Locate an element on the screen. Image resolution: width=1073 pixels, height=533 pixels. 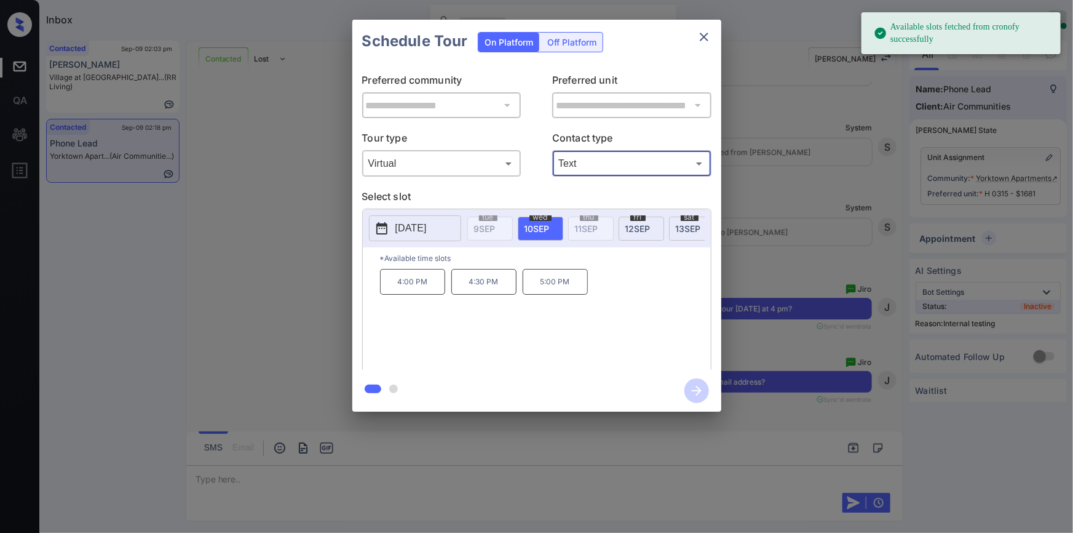
span: wed is located at coordinates (541, 217).